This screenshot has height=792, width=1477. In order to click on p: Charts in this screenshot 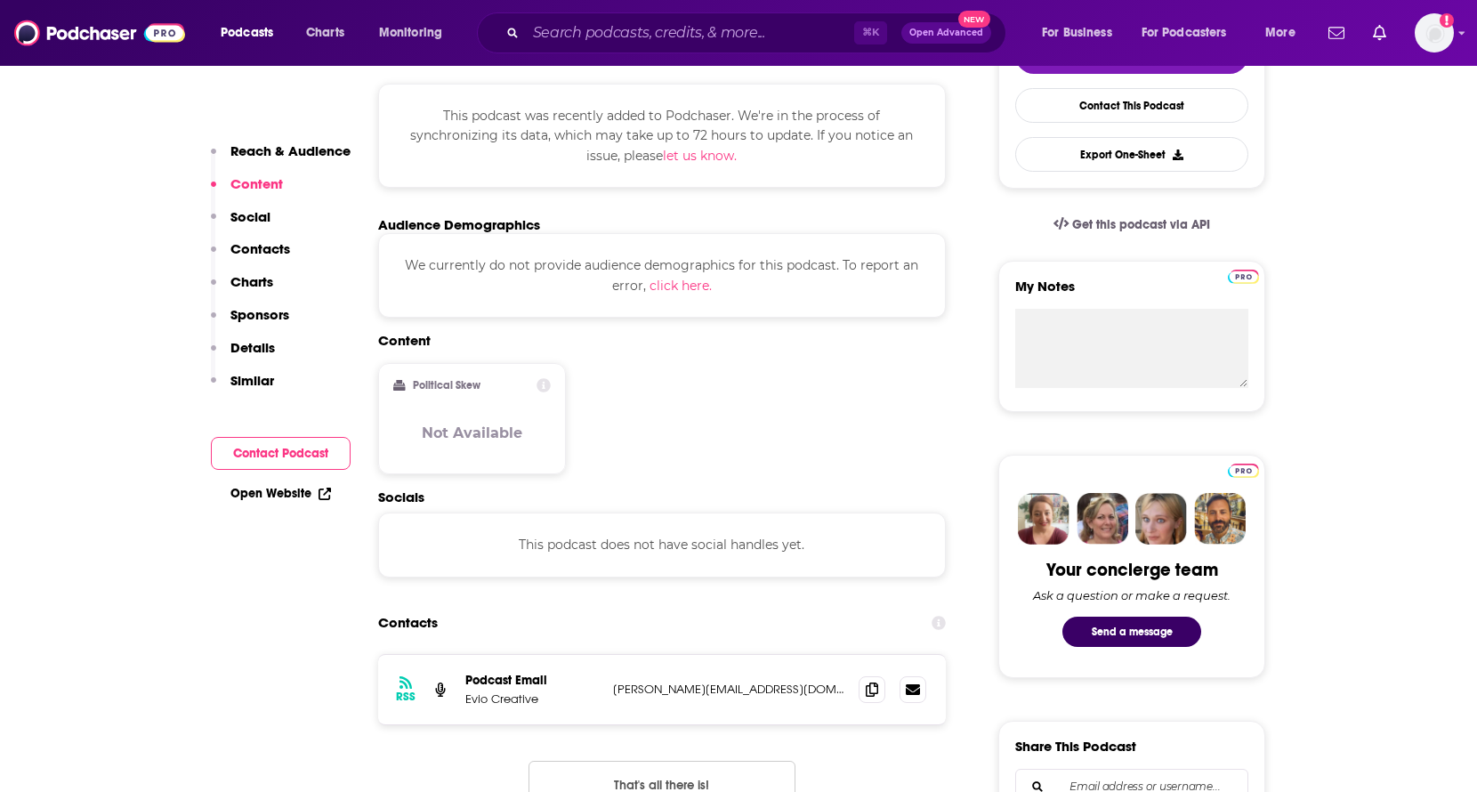, I will do `click(252, 281)`.